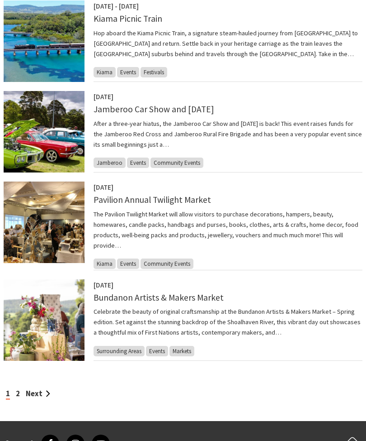  What do you see at coordinates (8, 394) in the screenshot?
I see `span: 1` at bounding box center [8, 394].